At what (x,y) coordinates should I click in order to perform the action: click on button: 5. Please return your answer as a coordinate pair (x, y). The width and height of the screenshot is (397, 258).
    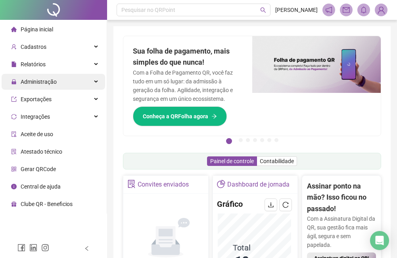
    Looking at the image, I should click on (262, 140).